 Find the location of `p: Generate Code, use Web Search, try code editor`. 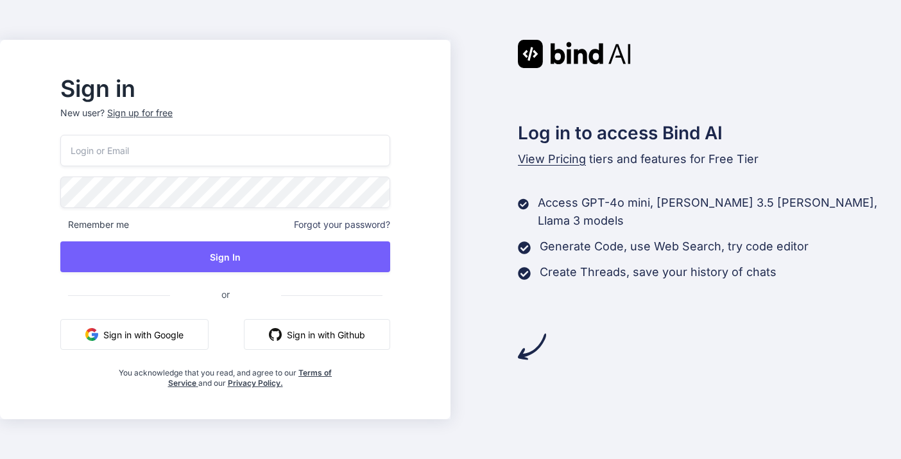

p: Generate Code, use Web Search, try code editor is located at coordinates (674, 246).